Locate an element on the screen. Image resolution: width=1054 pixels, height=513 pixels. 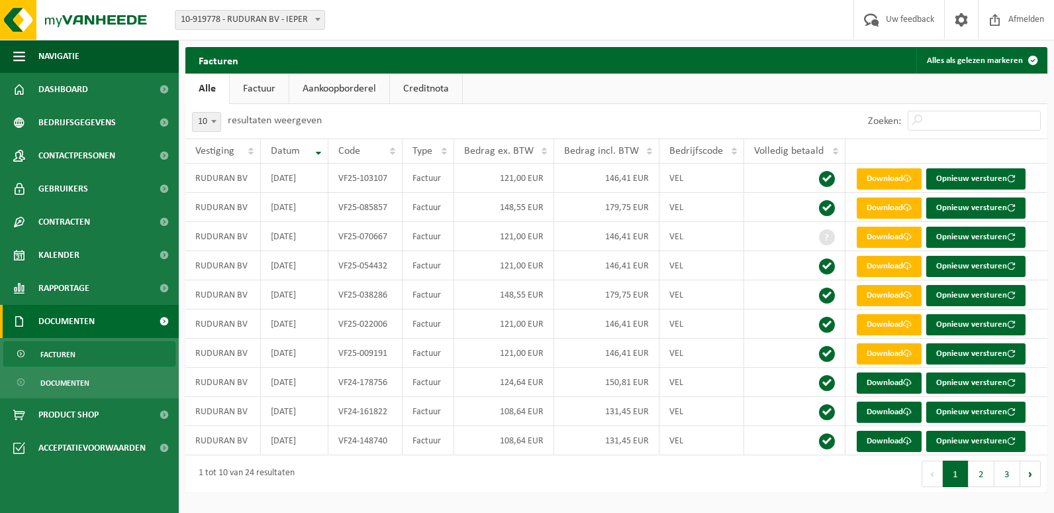
span: 10 is located at coordinates (207, 122).